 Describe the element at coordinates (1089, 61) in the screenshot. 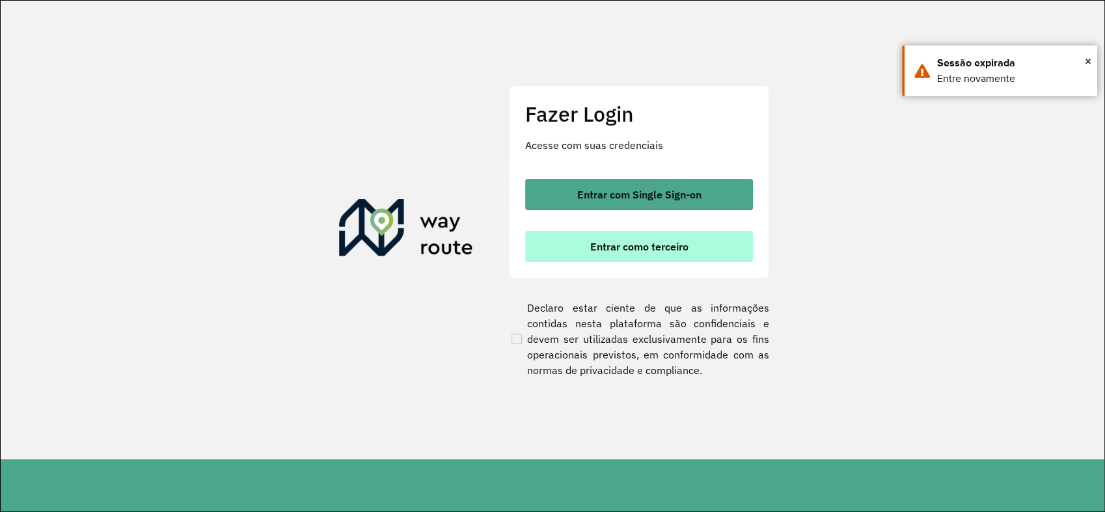

I see `button: Close` at that location.